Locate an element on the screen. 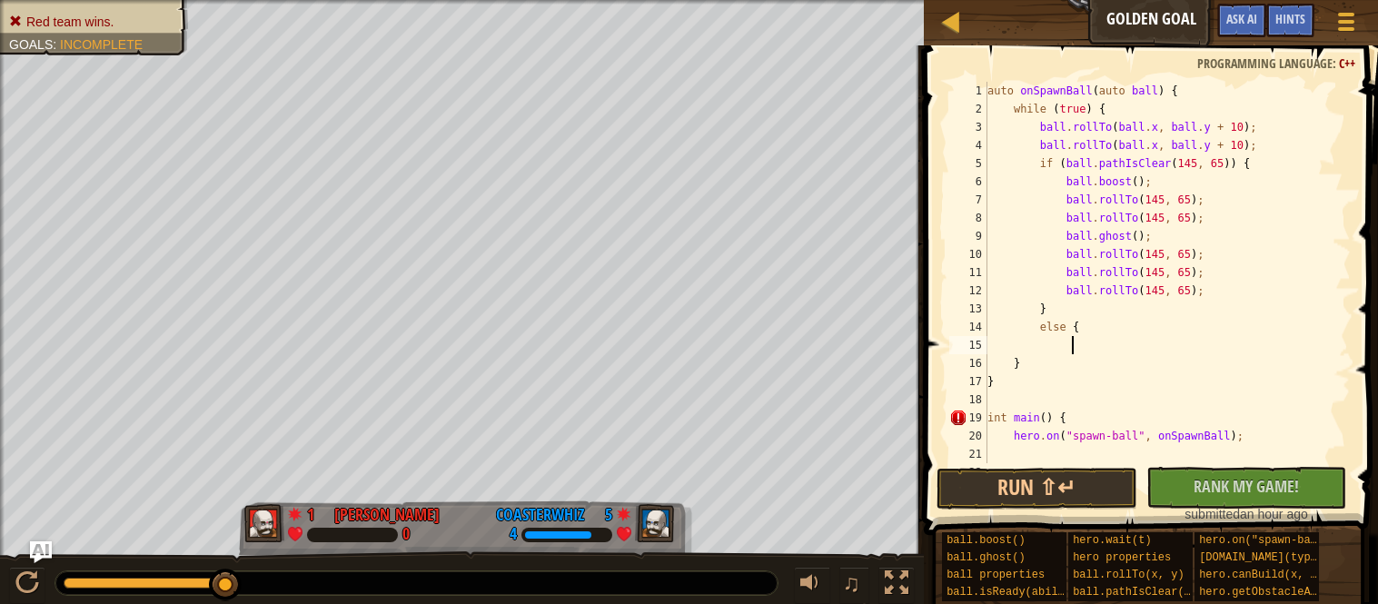  span: Programming language is located at coordinates (1265, 63).